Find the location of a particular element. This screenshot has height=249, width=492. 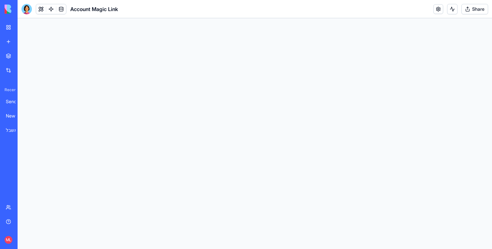

span: Recent is located at coordinates (9, 90).